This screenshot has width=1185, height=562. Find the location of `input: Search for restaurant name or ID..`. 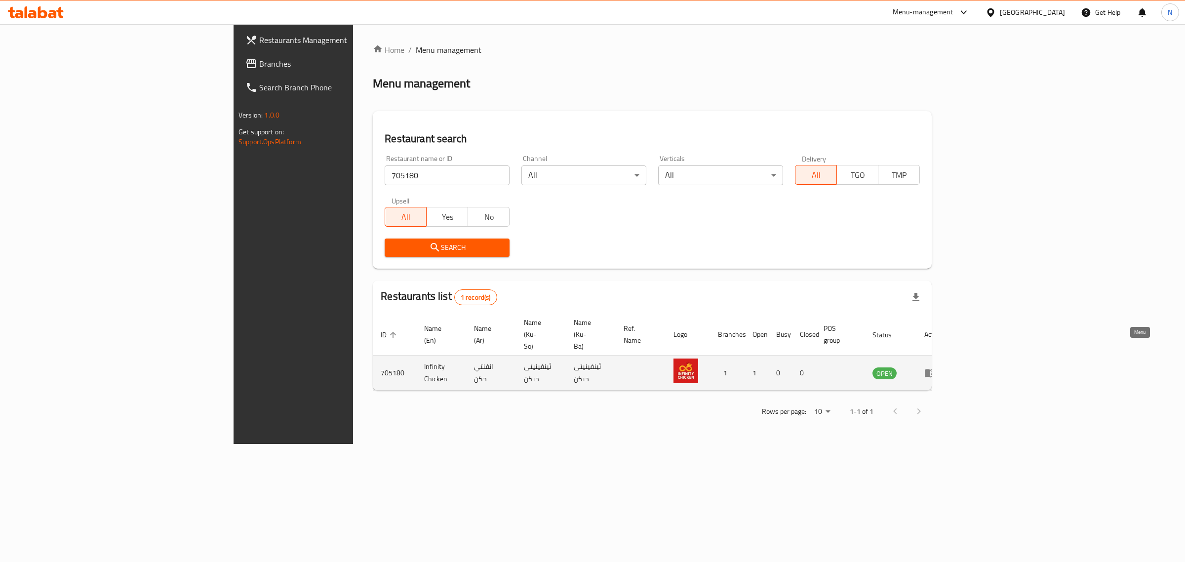

input: Search for restaurant name or ID.. is located at coordinates (447, 175).